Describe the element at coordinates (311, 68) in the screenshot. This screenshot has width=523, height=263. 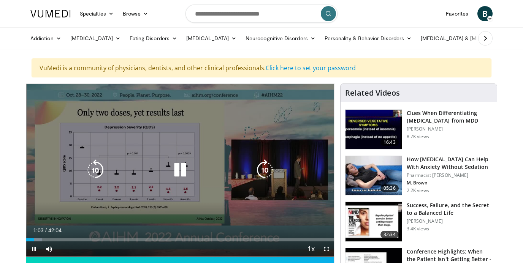
I see `a: Click here to set your password` at that location.